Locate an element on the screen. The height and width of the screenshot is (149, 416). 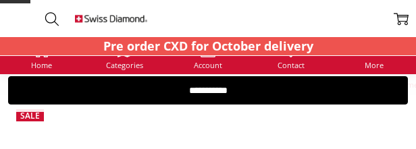
span: Categories is located at coordinates (124, 65).